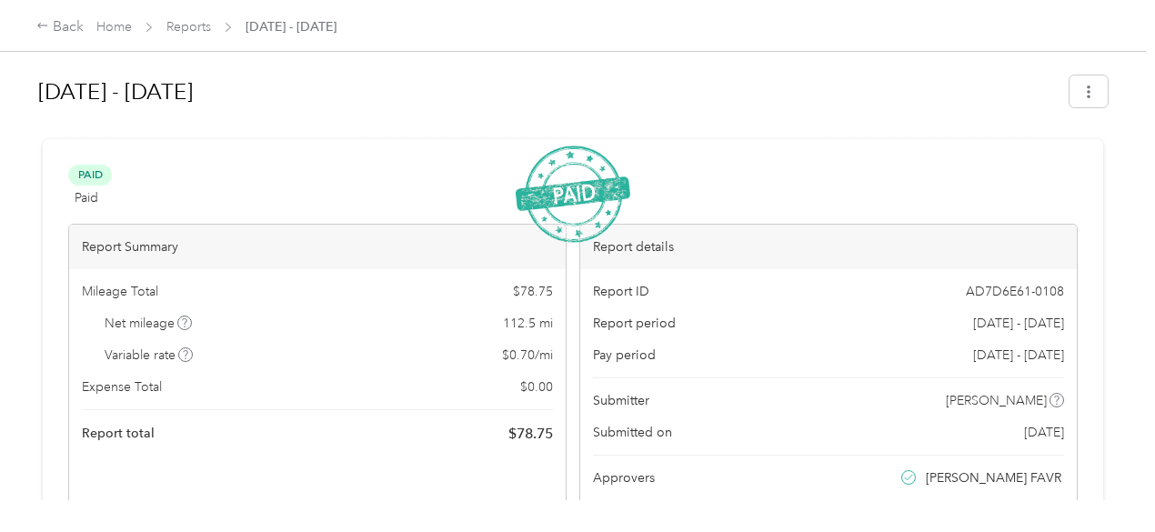  I want to click on a: Home, so click(114, 26).